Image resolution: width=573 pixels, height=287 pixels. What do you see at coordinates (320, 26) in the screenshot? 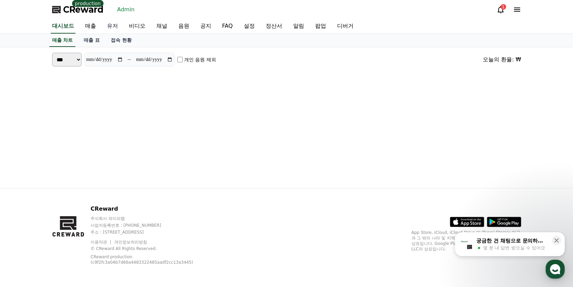
I see `a: 팝업` at bounding box center [320, 26].